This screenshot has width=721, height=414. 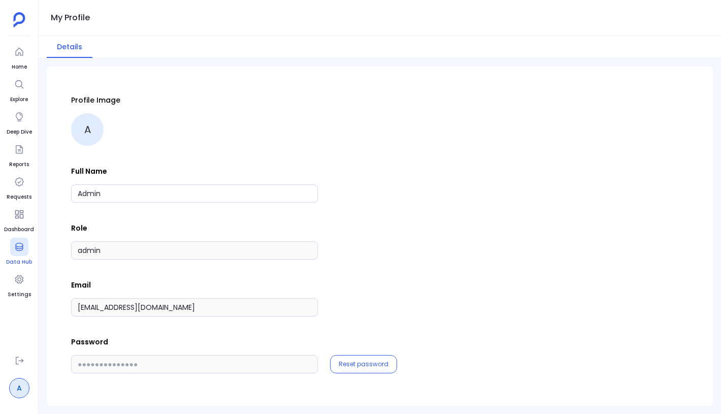 I want to click on span: Explore, so click(x=19, y=99).